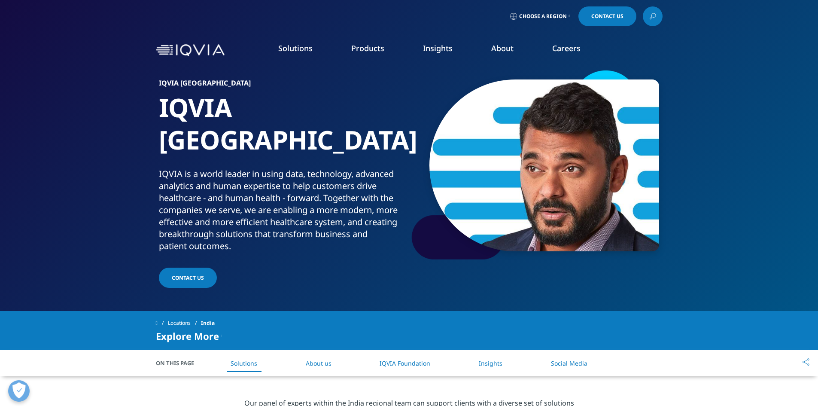 The height and width of the screenshot is (406, 818). Describe the element at coordinates (190, 50) in the screenshot. I see `img: IQVIA Healthcare Information Technology and Pharma Clinical Research Company` at that location.